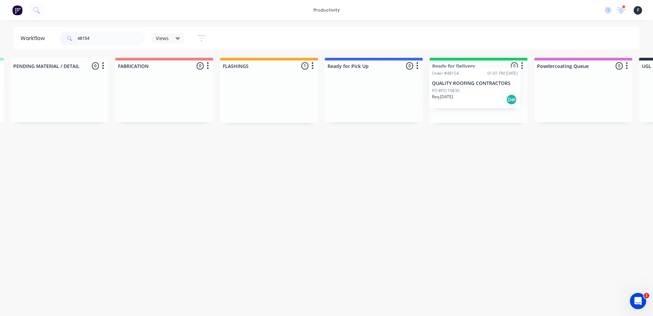  I want to click on img: Factory, so click(17, 10).